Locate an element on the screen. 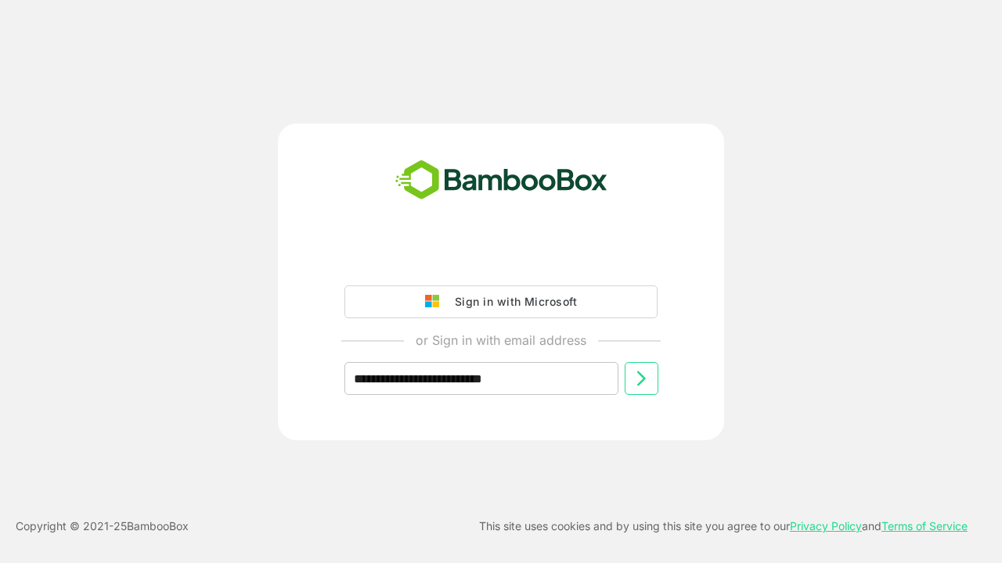  button: Sign in with Microsoft is located at coordinates (501, 302).